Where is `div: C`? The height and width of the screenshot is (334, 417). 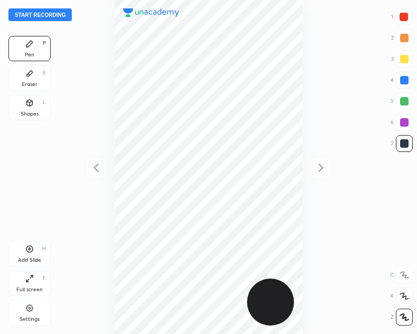
div: C is located at coordinates (402, 275).